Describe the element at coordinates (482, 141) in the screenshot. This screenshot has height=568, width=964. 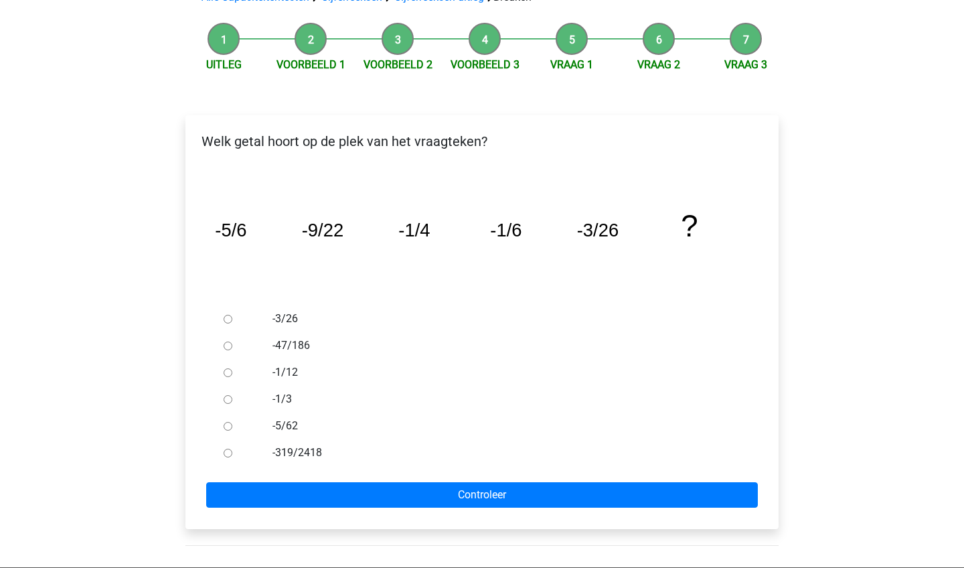
I see `p: Welk getal hoort op de plek van het vraagteken?` at that location.